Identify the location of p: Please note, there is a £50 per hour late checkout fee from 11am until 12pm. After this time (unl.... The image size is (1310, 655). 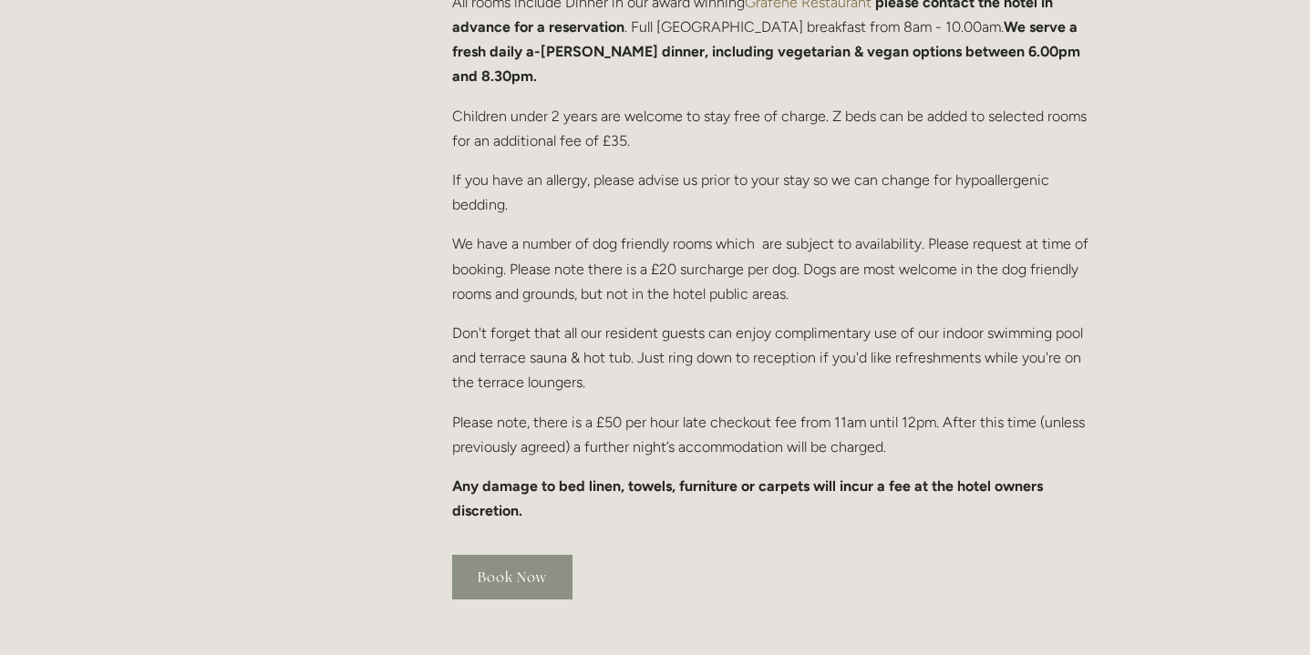
(771, 435).